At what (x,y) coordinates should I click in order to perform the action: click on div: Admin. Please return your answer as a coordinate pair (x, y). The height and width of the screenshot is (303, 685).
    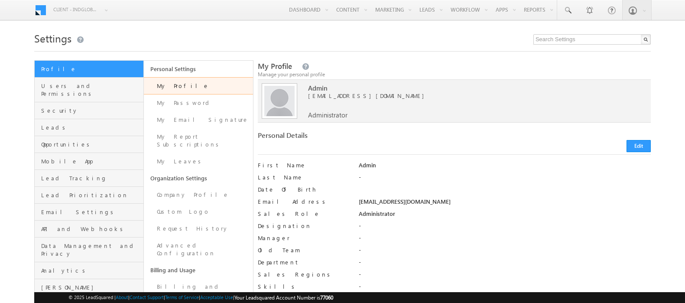
    Looking at the image, I should click on (505, 167).